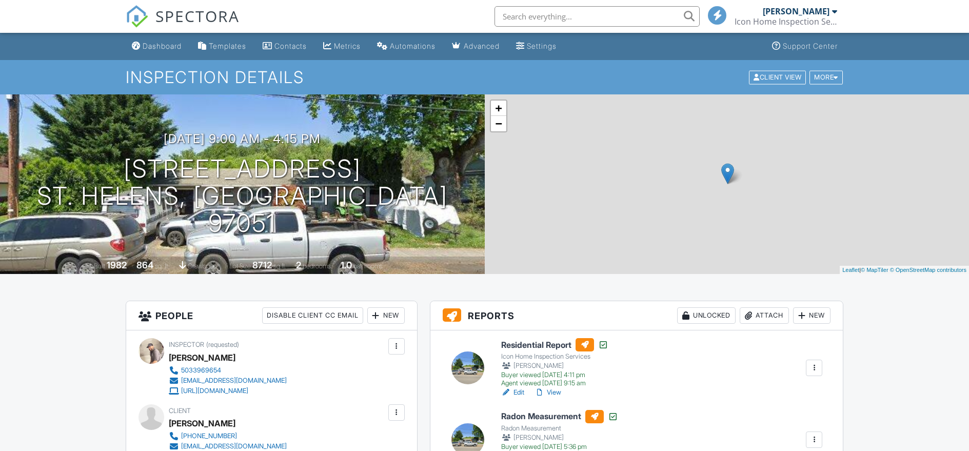  What do you see at coordinates (346, 265) in the screenshot?
I see `div: 1.0` at bounding box center [346, 265].